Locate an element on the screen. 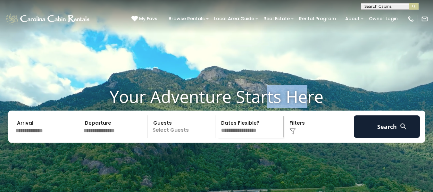 This screenshot has width=433, height=192. a: Real Estate is located at coordinates (276, 19).